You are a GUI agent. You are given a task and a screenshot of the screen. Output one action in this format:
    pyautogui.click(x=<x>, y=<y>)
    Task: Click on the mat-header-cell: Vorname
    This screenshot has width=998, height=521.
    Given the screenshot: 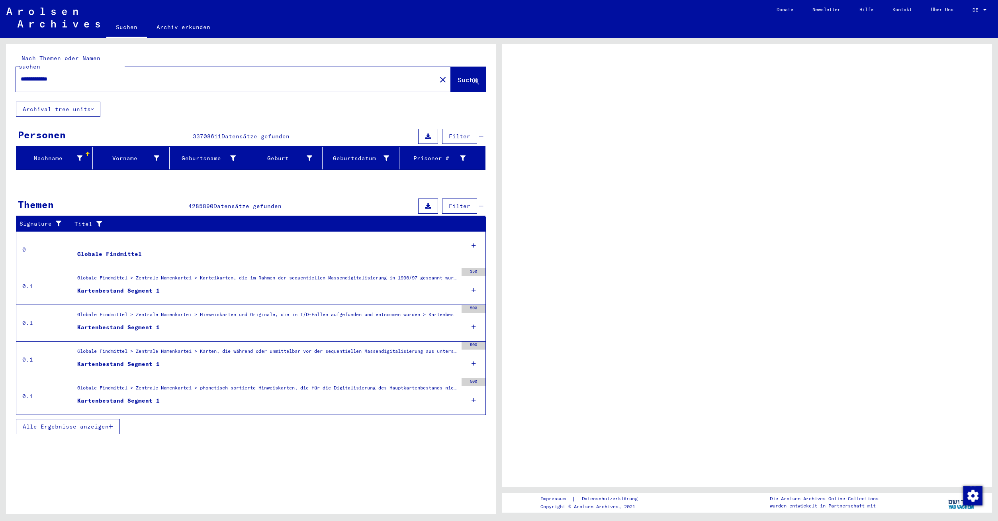 What is the action you would take?
    pyautogui.click(x=131, y=158)
    